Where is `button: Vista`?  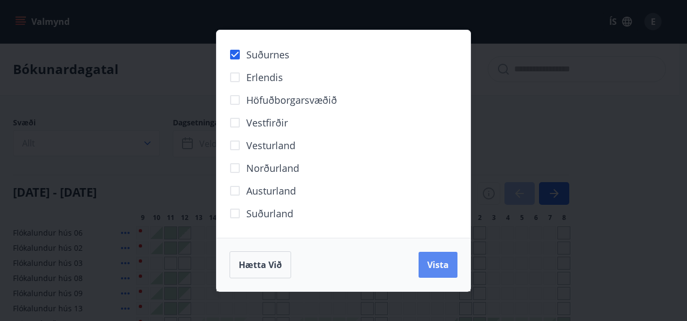 button: Vista is located at coordinates (438, 264).